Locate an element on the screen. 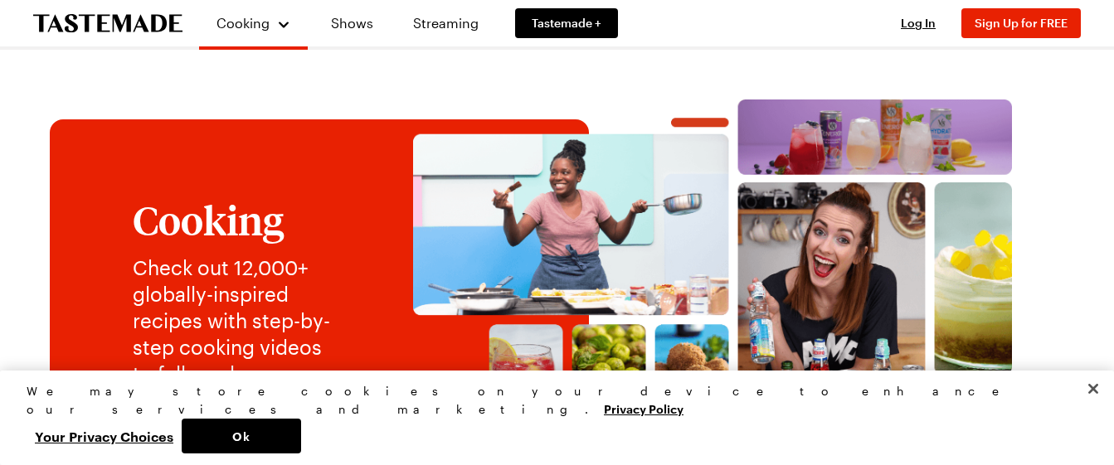  span: Sign Up for FREE is located at coordinates (1021, 22).